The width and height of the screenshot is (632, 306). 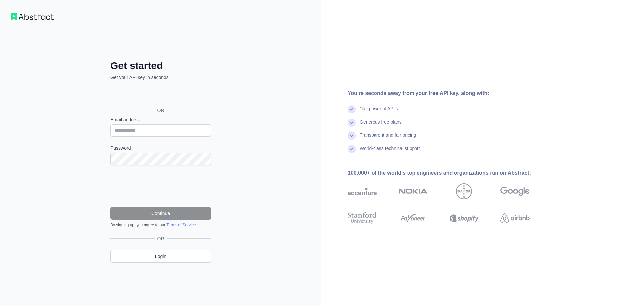 What do you see at coordinates (413, 191) in the screenshot?
I see `img: nokia` at bounding box center [413, 191].